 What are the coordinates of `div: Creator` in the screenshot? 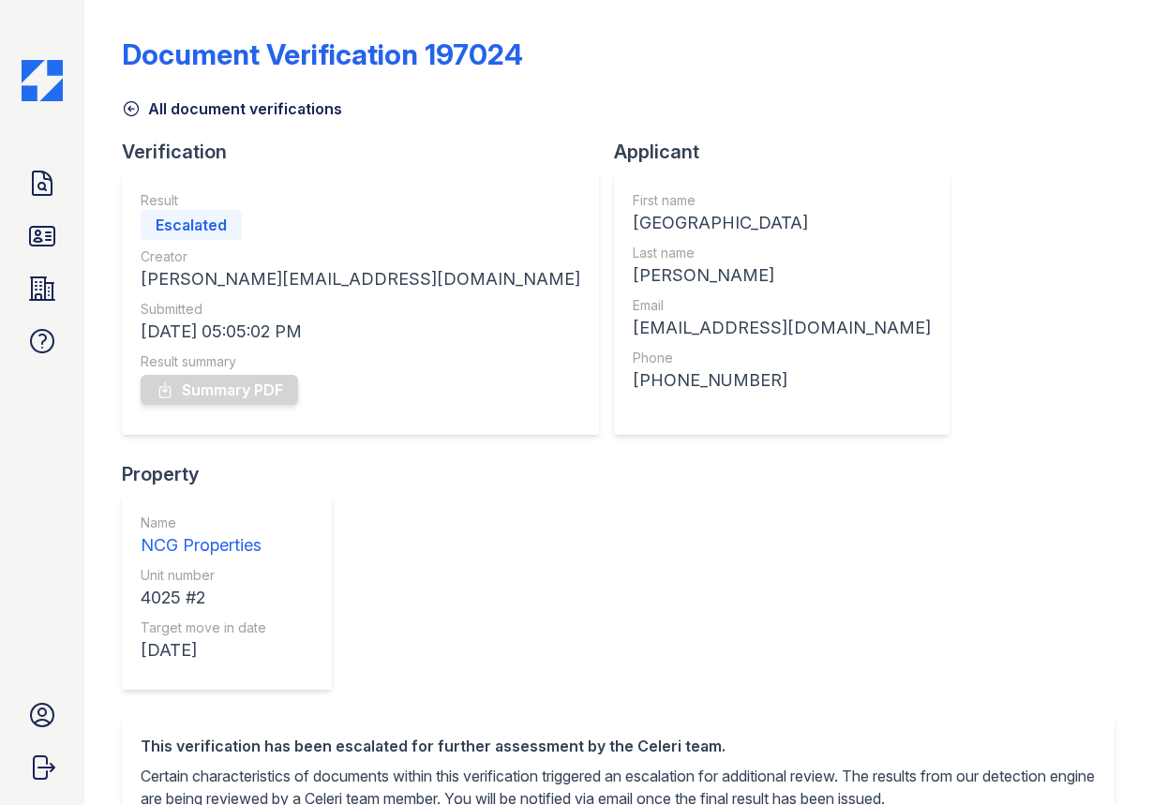 It's located at (360, 257).